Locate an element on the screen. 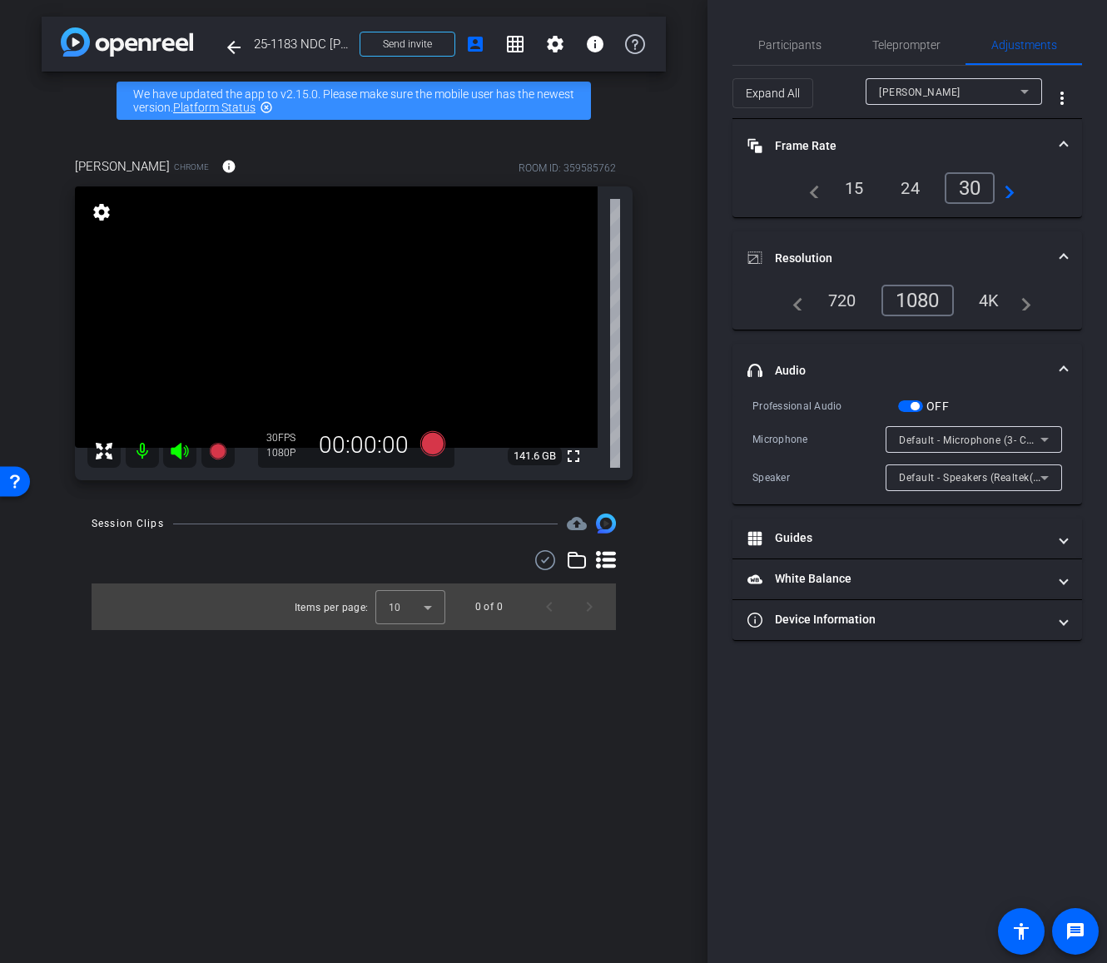 The image size is (1107, 963). label: OFF is located at coordinates (935, 406).